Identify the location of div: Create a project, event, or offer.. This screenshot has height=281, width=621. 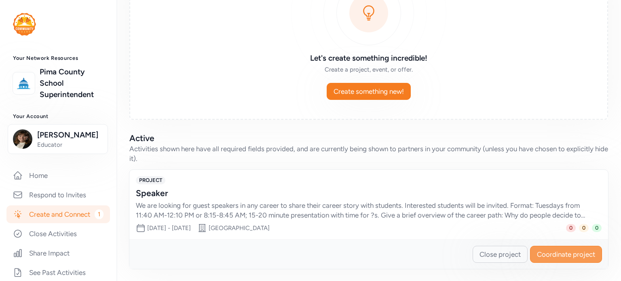
(369, 70).